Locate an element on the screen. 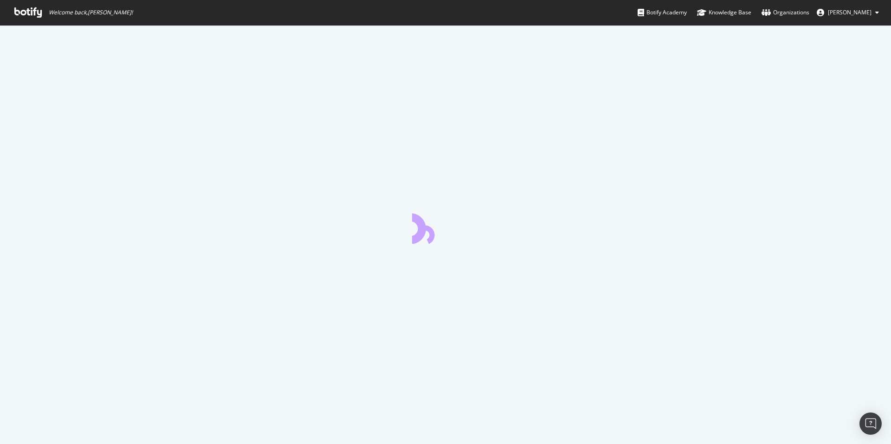  div: Open Intercom Messenger is located at coordinates (870, 424).